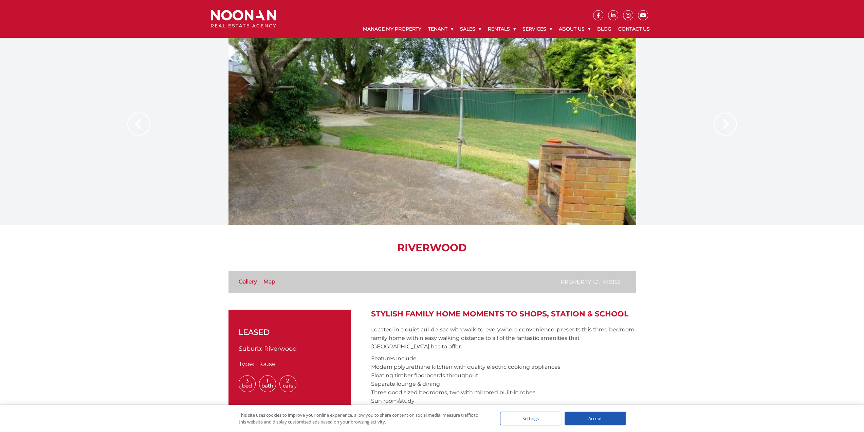  I want to click on a: Tenant, so click(441, 29).